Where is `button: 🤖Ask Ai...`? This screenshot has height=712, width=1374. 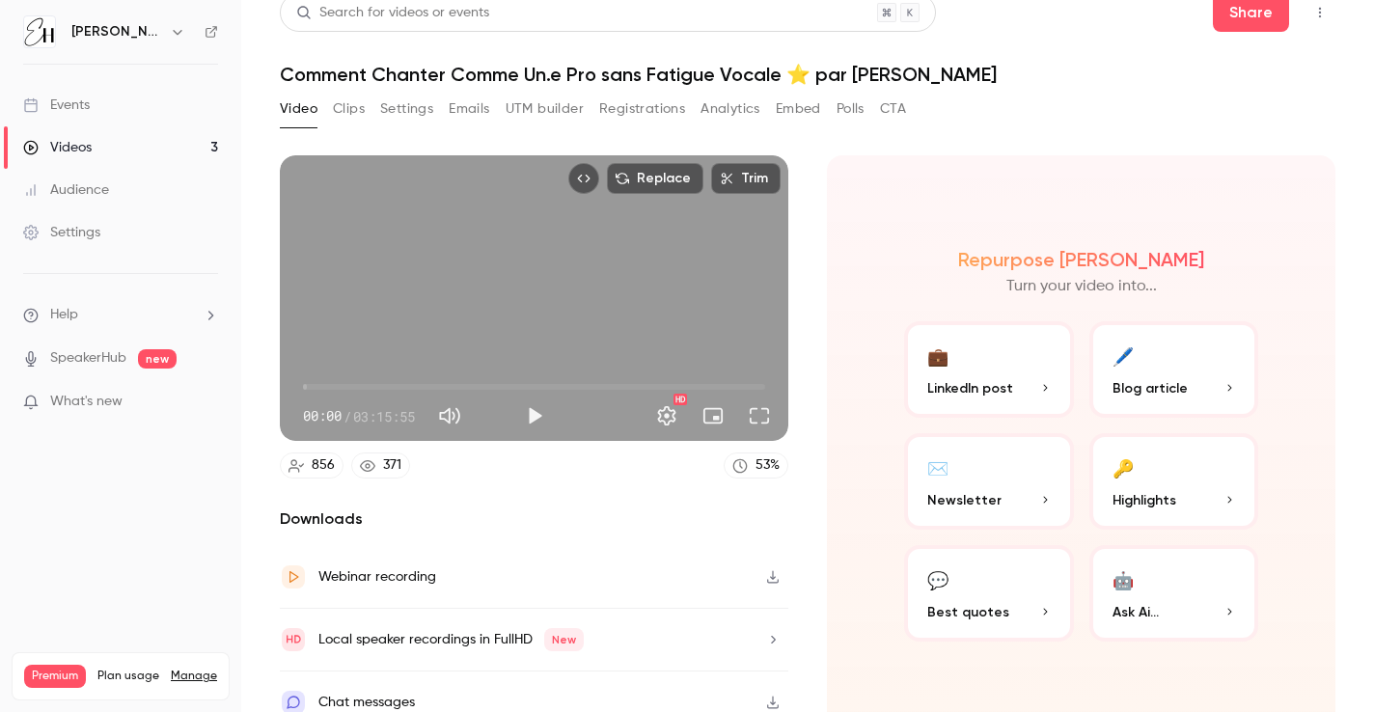 button: 🤖Ask Ai... is located at coordinates (1174, 593).